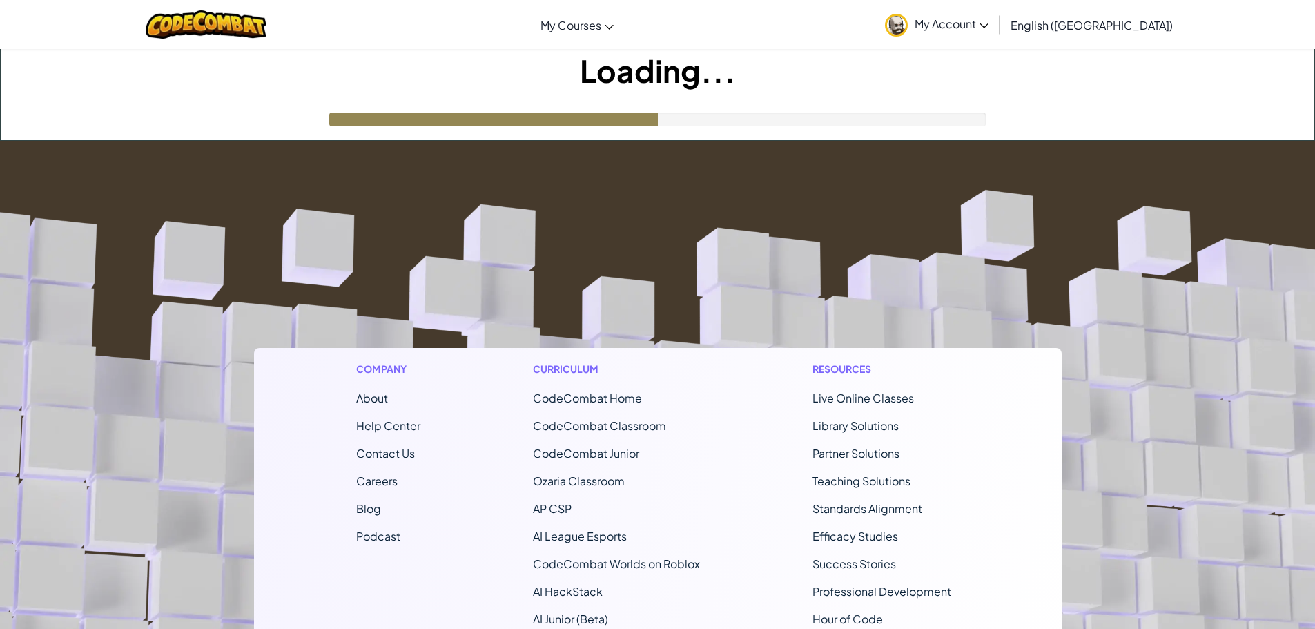 The width and height of the screenshot is (1315, 629). Describe the element at coordinates (856, 536) in the screenshot. I see `a: Efficacy Studies` at that location.